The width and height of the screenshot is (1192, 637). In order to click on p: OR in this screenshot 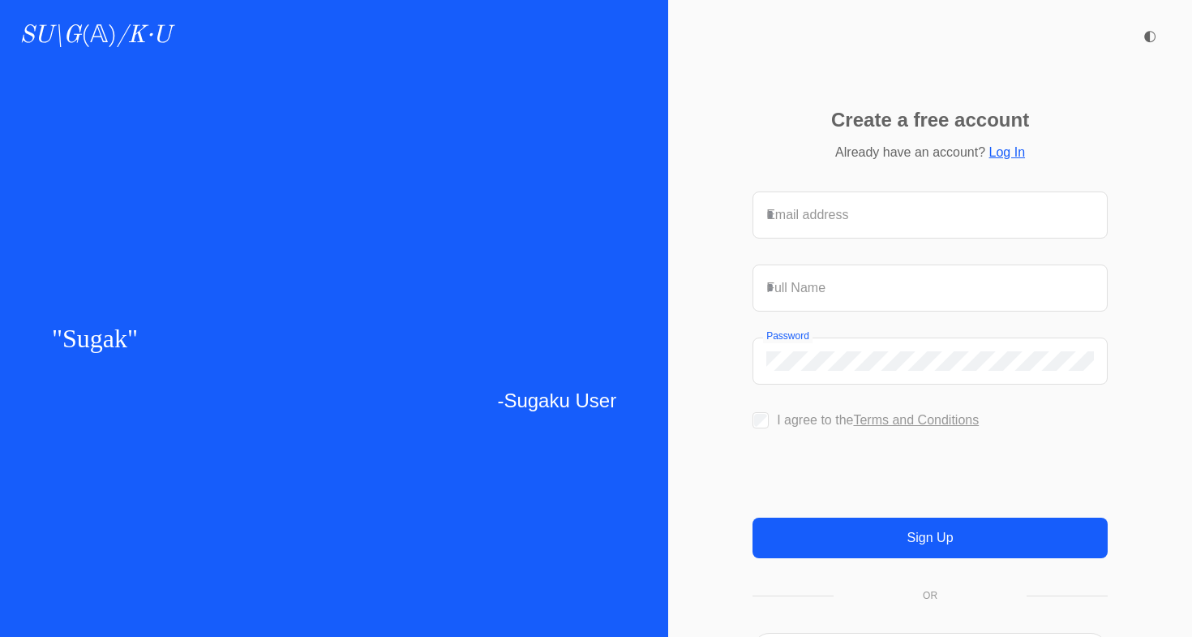, I will do `click(930, 595)`.